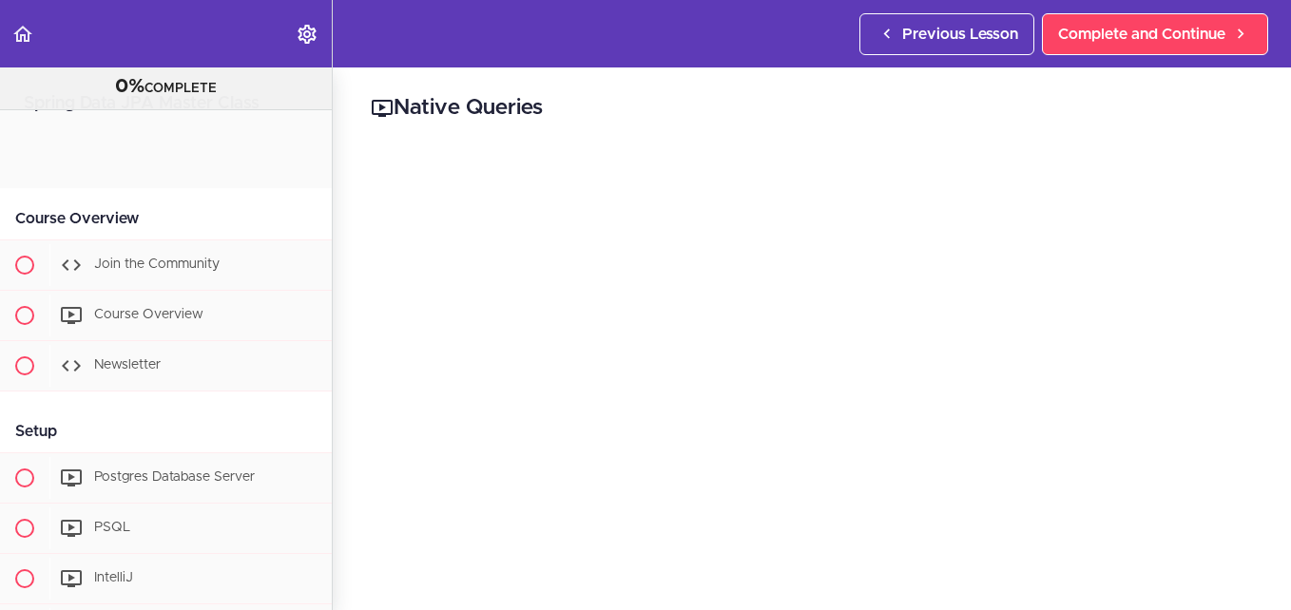 This screenshot has height=610, width=1291. Describe the element at coordinates (947, 34) in the screenshot. I see `a: Previous Lesson` at that location.